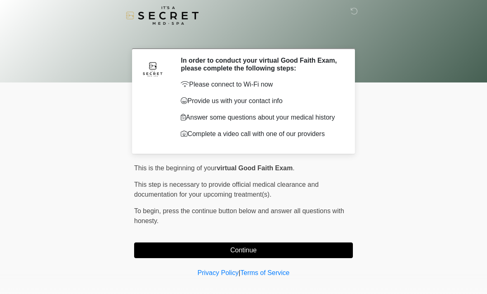 This screenshot has height=294, width=487. What do you see at coordinates (239, 216) in the screenshot?
I see `span: press the continue button below and answer all questions with honesty.` at bounding box center [239, 216].